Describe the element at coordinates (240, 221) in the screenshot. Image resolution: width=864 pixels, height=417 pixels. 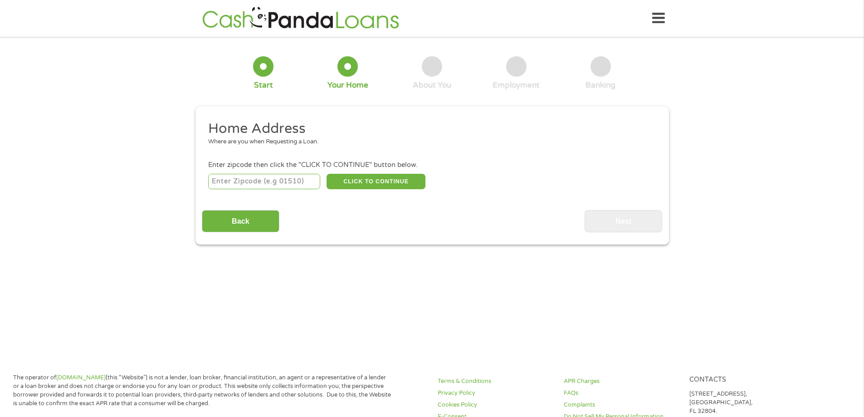
I see `input: Back` at that location.